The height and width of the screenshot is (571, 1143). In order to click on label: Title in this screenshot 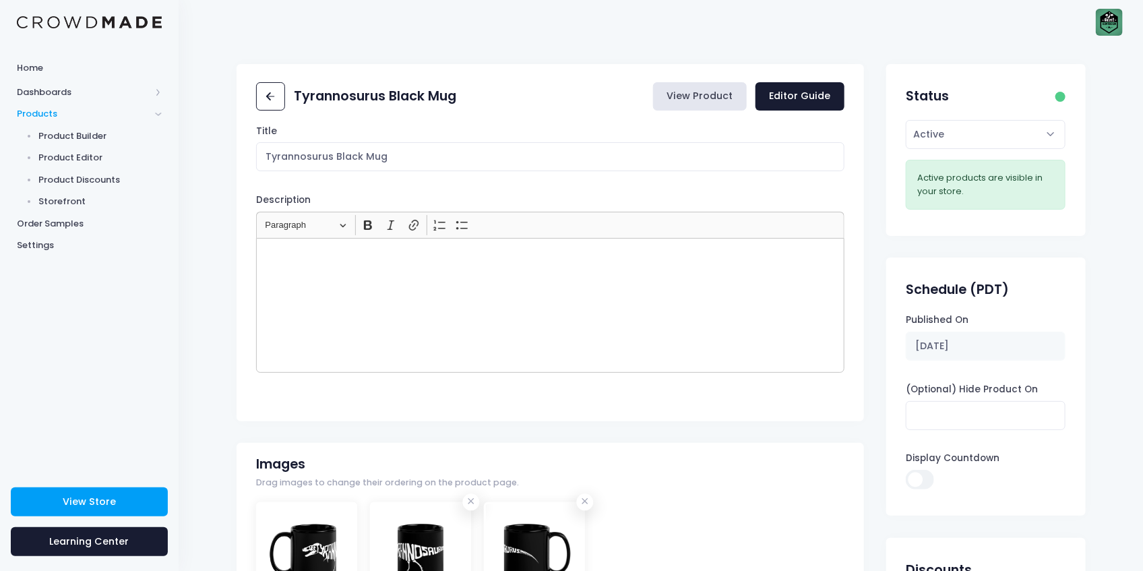, I will do `click(266, 131)`.